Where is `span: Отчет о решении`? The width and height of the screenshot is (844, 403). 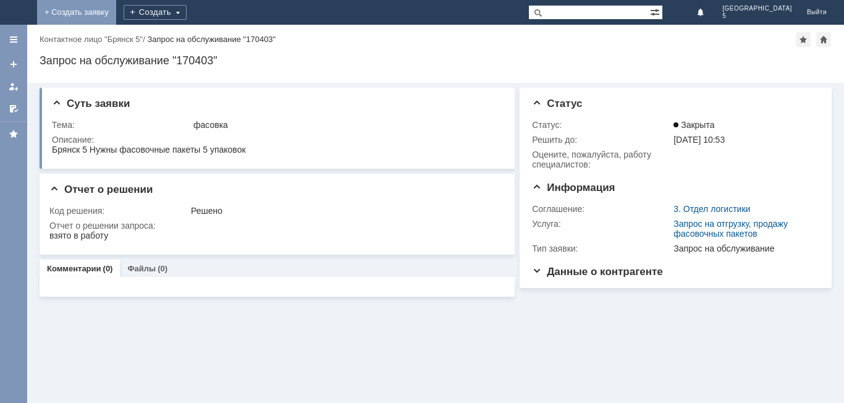 span: Отчет о решении is located at coordinates (101, 189).